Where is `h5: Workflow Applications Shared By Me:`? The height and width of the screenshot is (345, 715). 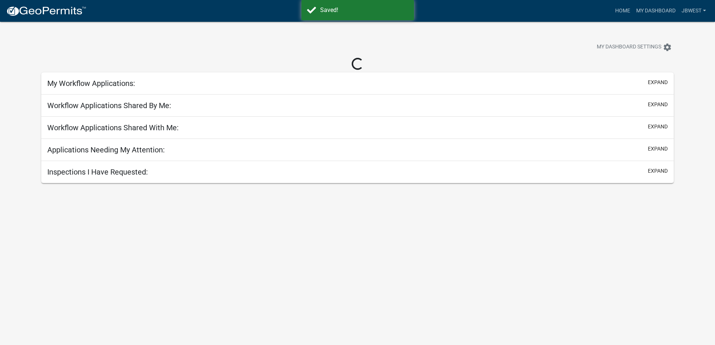 h5: Workflow Applications Shared By Me: is located at coordinates (109, 105).